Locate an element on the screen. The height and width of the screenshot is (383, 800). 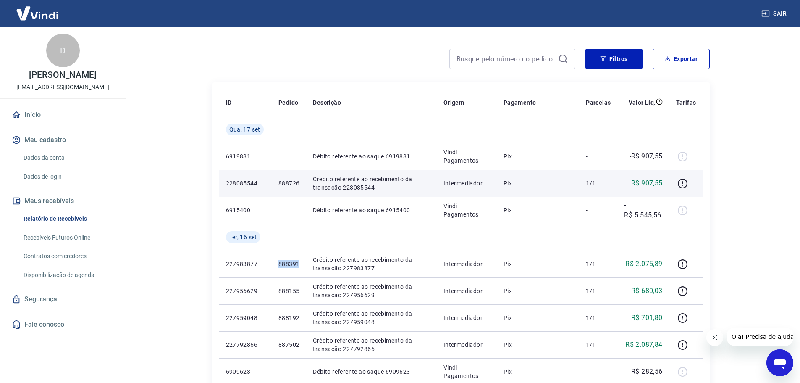
p: R$ 680,03 is located at coordinates (647, 291).